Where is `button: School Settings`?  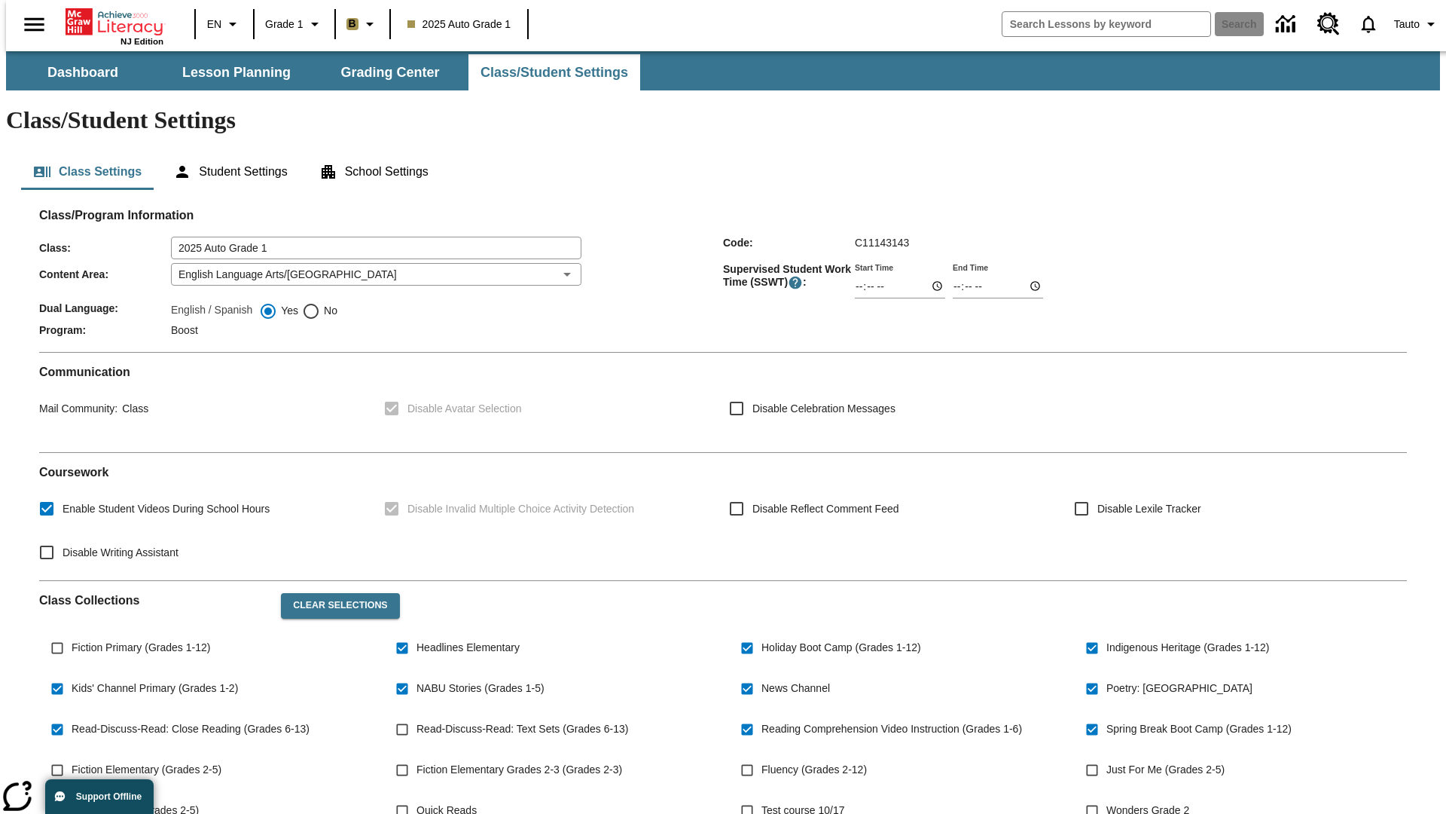
button: School Settings is located at coordinates (374, 172).